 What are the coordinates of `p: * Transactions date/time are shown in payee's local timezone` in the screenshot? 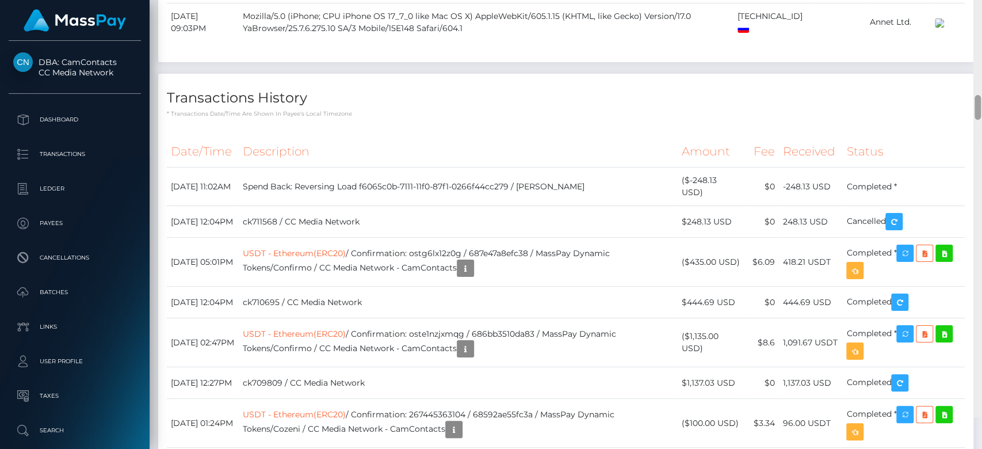 It's located at (566, 113).